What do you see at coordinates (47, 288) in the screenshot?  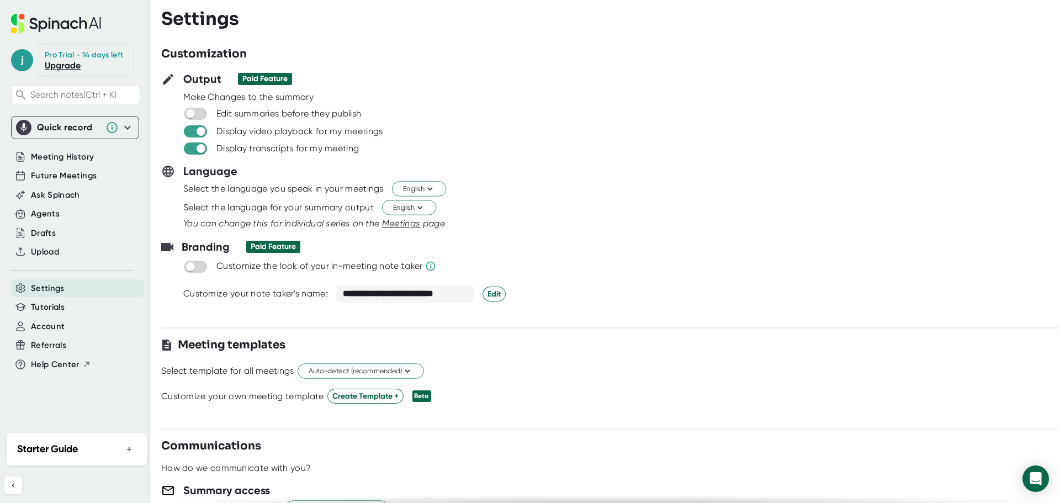 I see `span: Settings` at bounding box center [47, 288].